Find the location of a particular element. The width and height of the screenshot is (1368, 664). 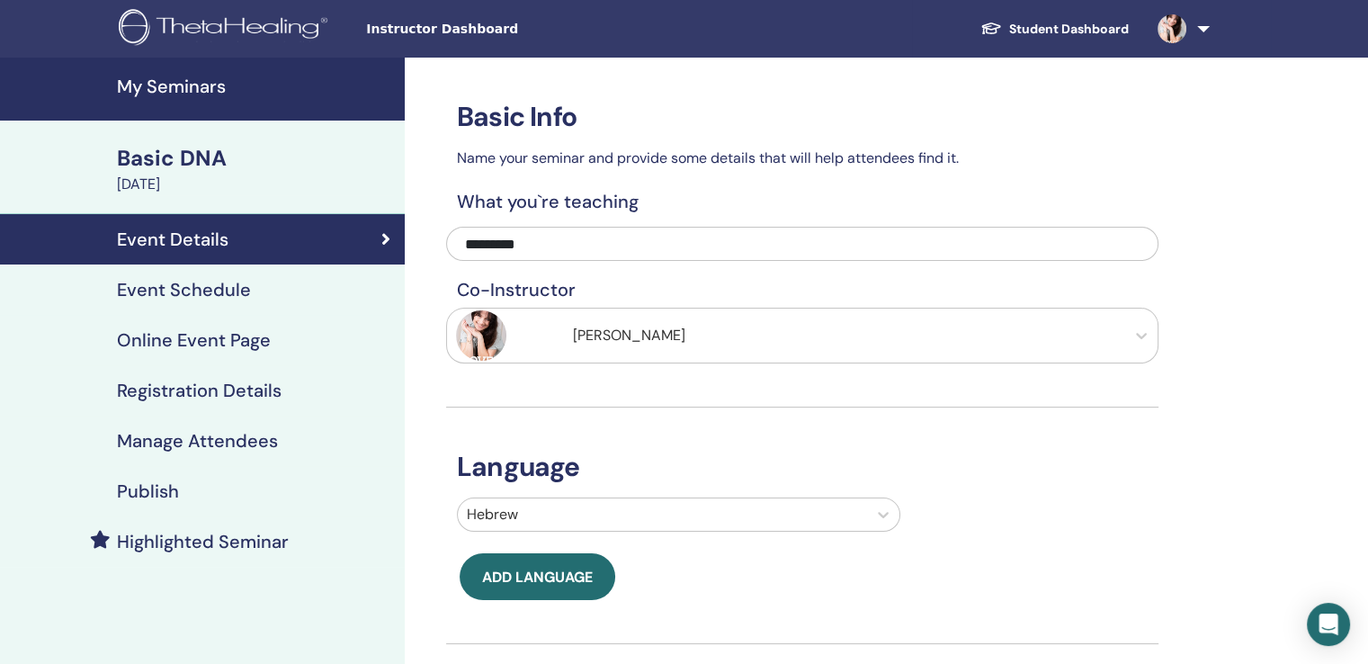

h4: Highlighted Seminar is located at coordinates (202, 542).